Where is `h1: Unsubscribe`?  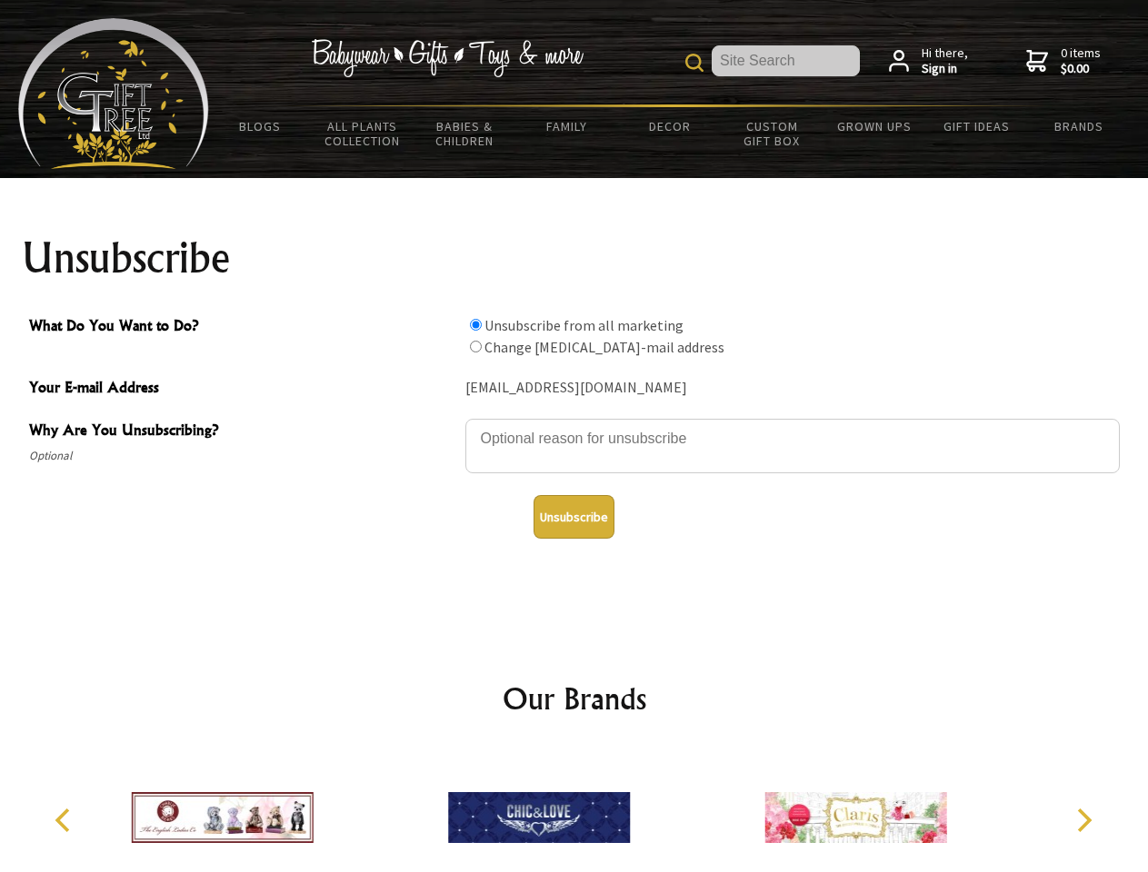
h1: Unsubscribe is located at coordinates (574, 258).